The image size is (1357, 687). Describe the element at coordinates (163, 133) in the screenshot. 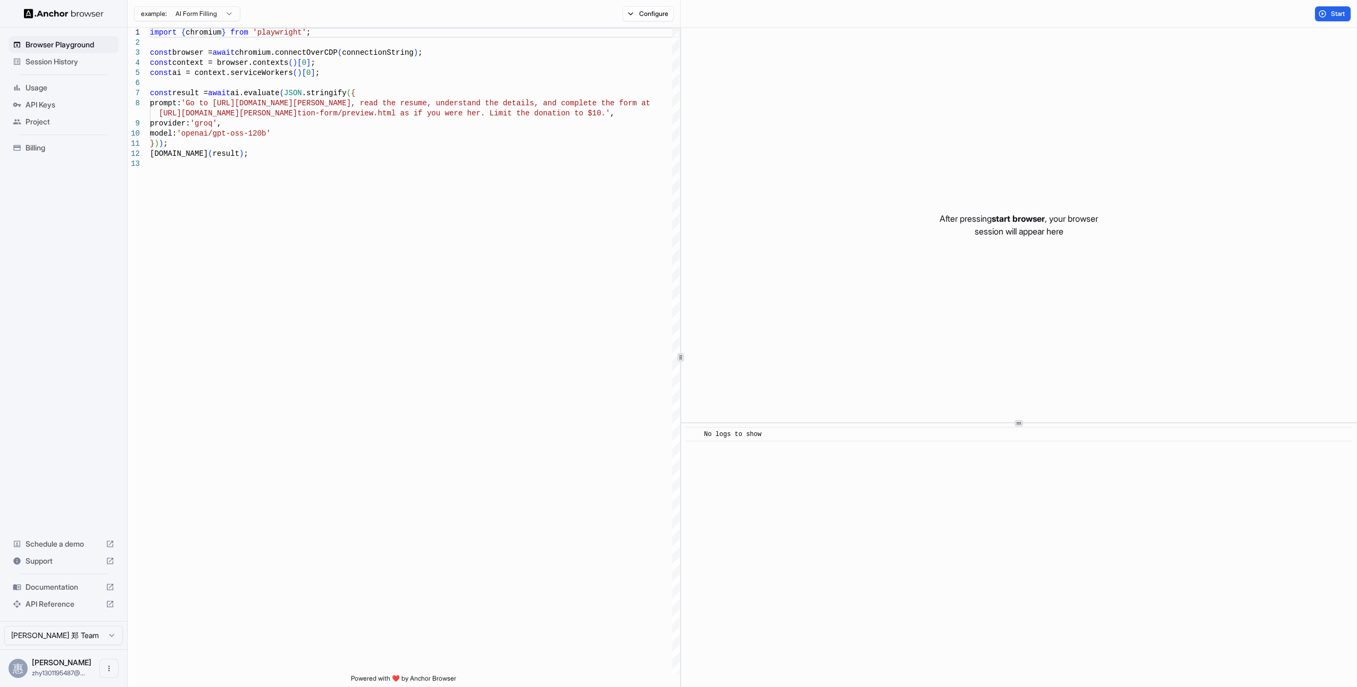

I see `span: model:` at that location.